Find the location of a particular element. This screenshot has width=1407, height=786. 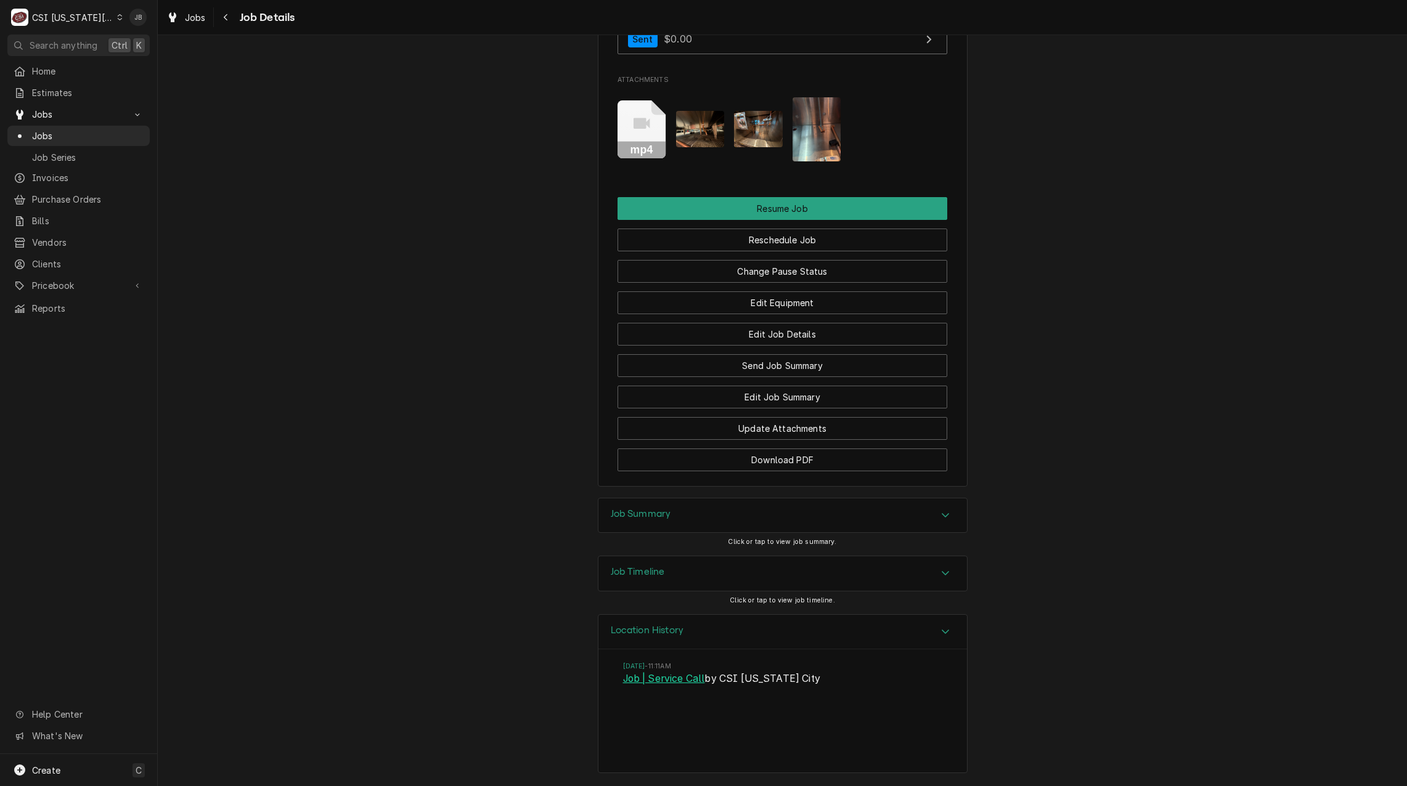

span: Search anything is located at coordinates (63, 45).